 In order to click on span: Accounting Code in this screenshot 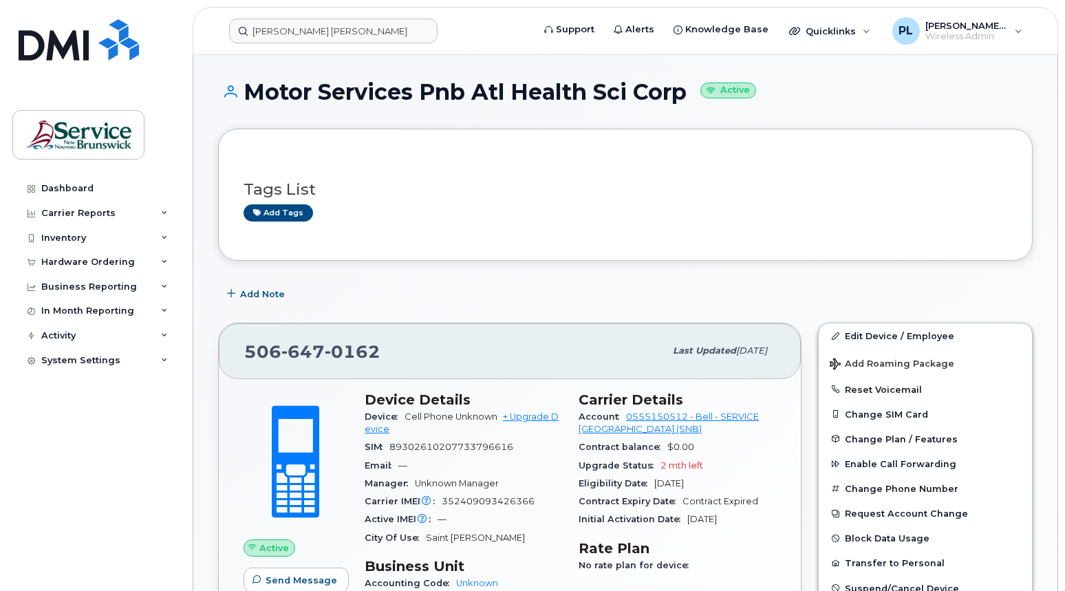, I will do `click(410, 583)`.